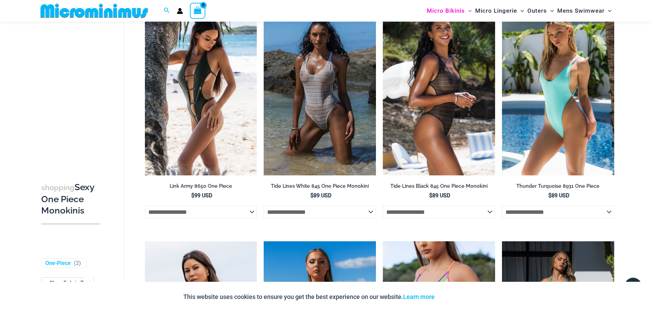 The width and height of the screenshot is (652, 312). Describe the element at coordinates (70, 199) in the screenshot. I see `h3: Sexy One Piece Monokinis` at that location.